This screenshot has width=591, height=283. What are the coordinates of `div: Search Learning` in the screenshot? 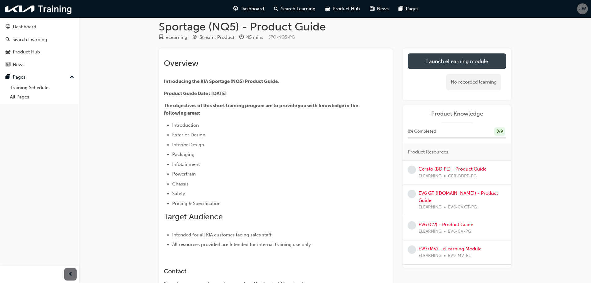 It's located at (30, 39).